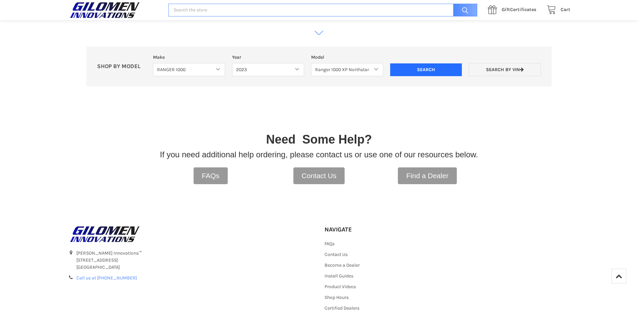 This screenshot has width=638, height=317. What do you see at coordinates (566, 9) in the screenshot?
I see `span: Cart` at bounding box center [566, 9].